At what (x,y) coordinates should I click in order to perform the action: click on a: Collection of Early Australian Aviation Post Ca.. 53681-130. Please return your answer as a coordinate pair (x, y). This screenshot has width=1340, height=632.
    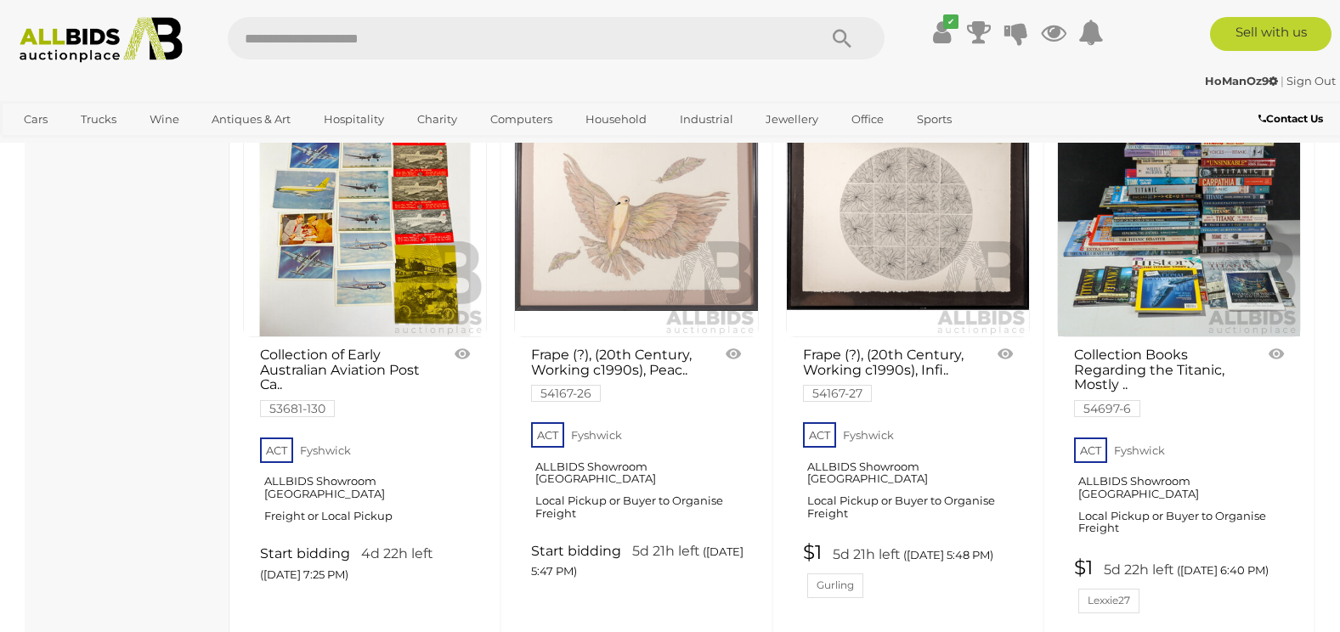
    Looking at the image, I should click on (349, 382).